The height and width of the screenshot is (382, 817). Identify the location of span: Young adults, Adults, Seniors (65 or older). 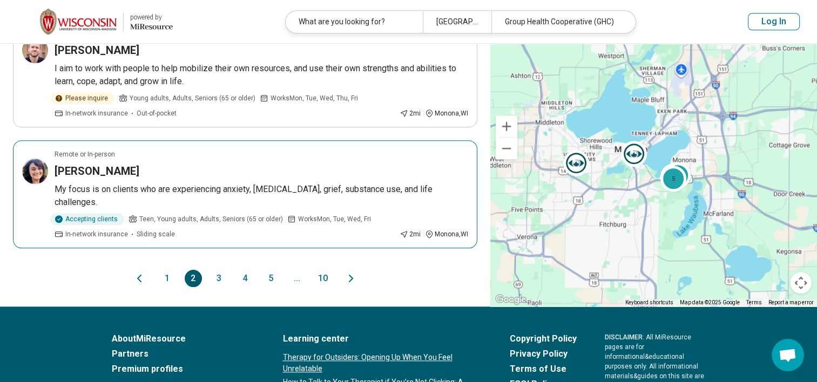
(192, 98).